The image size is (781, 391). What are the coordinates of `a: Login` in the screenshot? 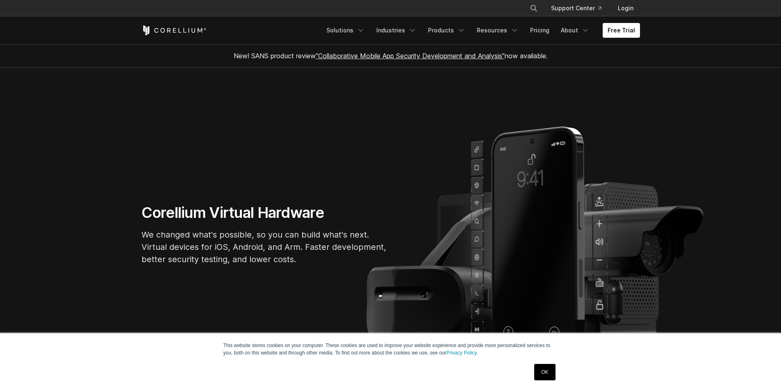 It's located at (625, 8).